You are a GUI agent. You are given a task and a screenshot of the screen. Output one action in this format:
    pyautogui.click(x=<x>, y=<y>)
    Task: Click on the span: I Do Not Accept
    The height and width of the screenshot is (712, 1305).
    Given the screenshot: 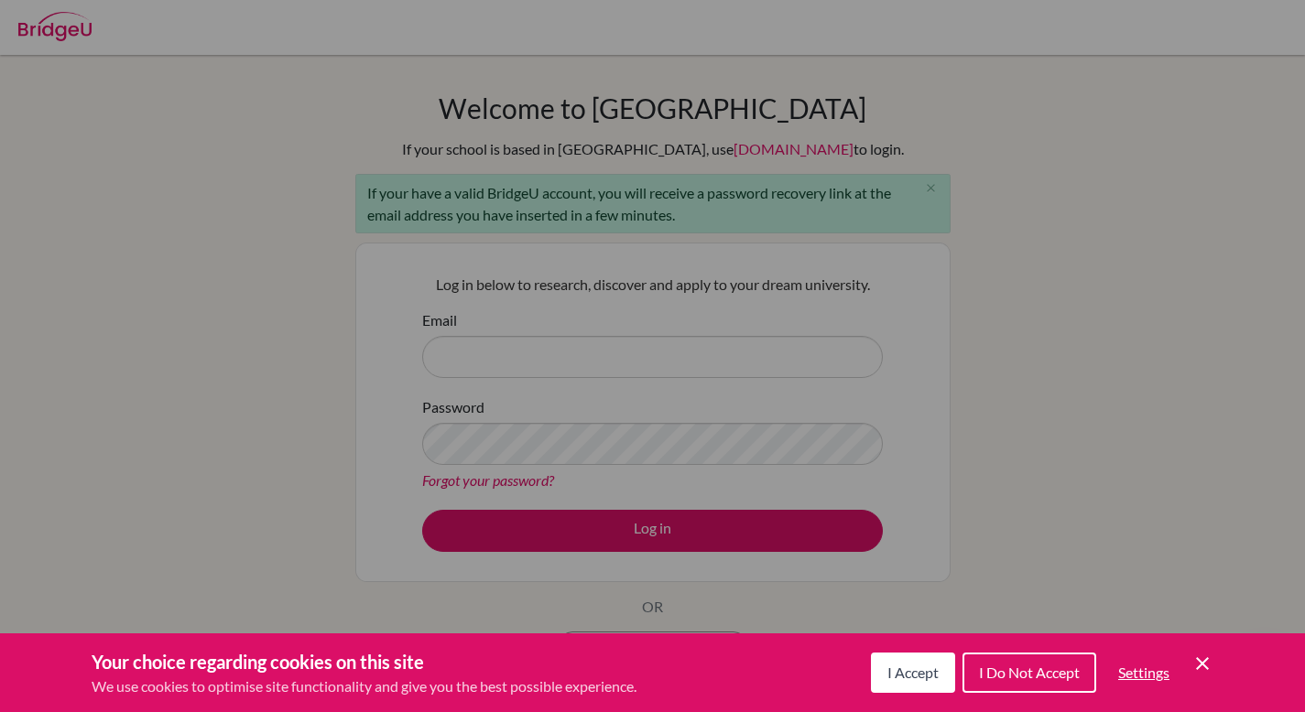 What is the action you would take?
    pyautogui.click(x=1029, y=672)
    